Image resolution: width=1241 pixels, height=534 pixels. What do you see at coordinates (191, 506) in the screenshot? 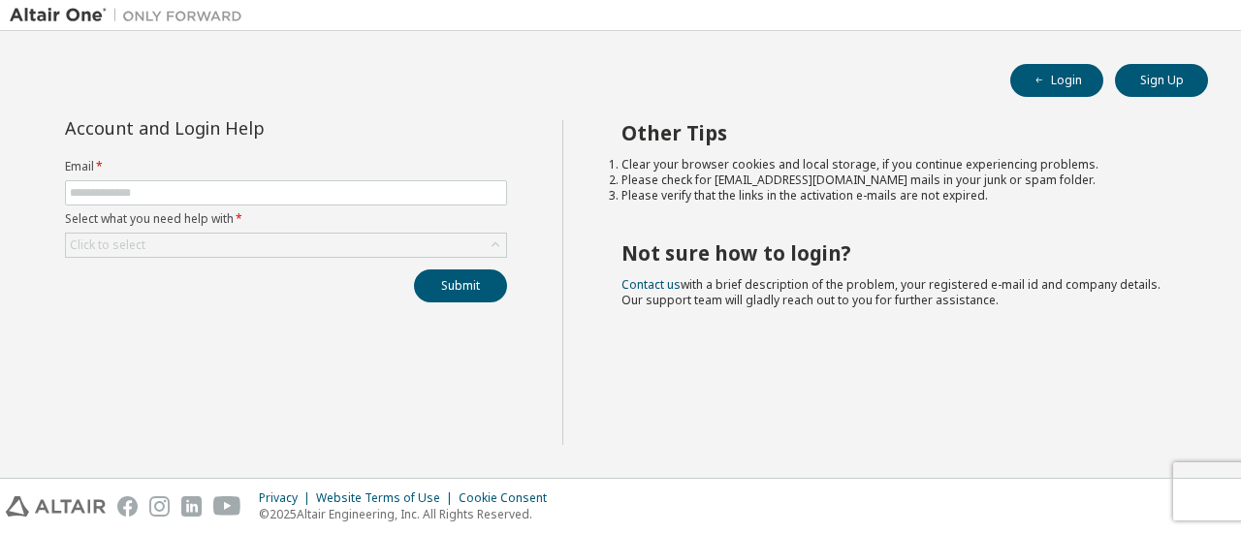
I see `img: linkedin.svg` at bounding box center [191, 506].